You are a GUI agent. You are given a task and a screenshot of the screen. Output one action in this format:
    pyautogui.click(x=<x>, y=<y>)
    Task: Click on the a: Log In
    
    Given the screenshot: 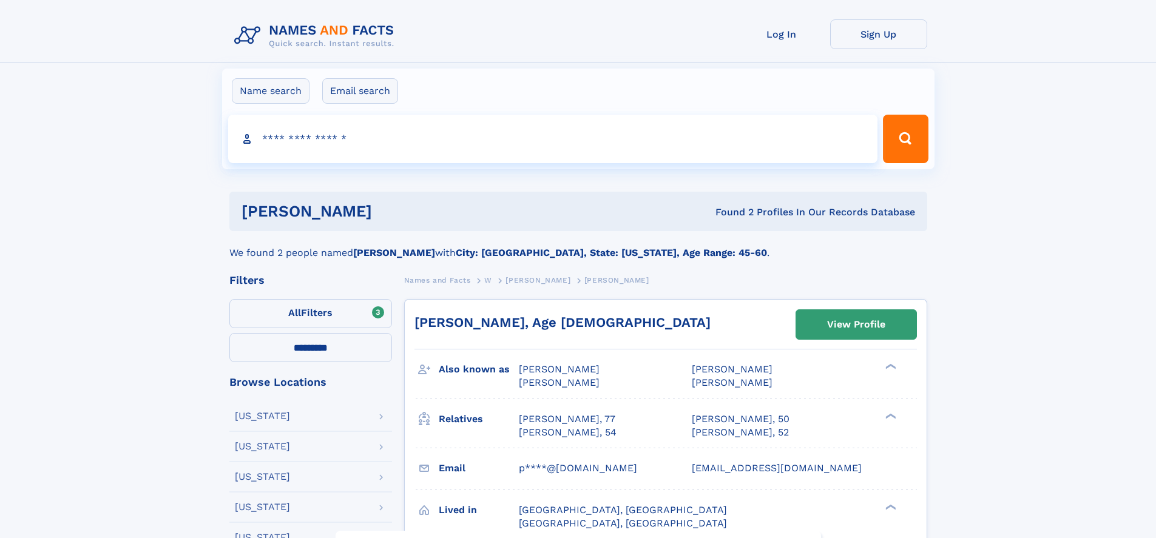 What is the action you would take?
    pyautogui.click(x=782, y=34)
    